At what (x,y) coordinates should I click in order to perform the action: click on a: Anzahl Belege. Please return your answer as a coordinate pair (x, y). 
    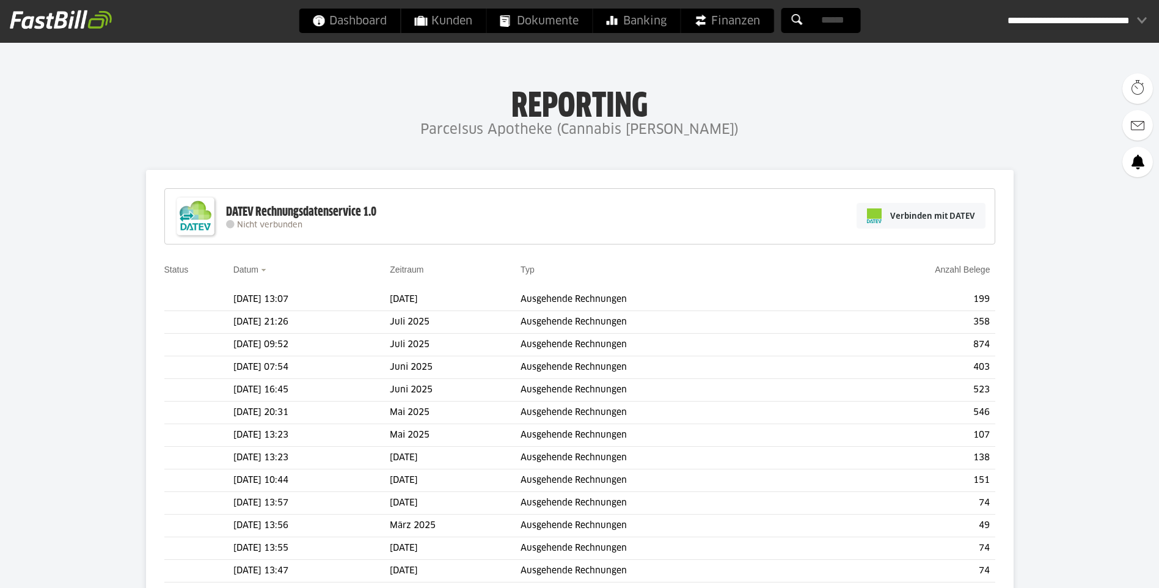
    Looking at the image, I should click on (962, 269).